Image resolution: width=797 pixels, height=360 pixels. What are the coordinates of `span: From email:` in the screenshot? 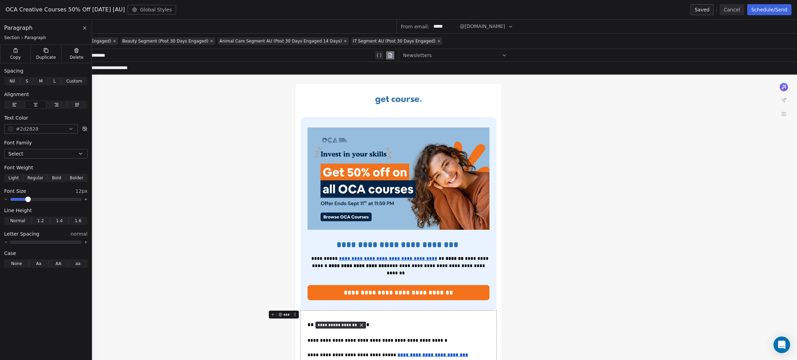 It's located at (415, 27).